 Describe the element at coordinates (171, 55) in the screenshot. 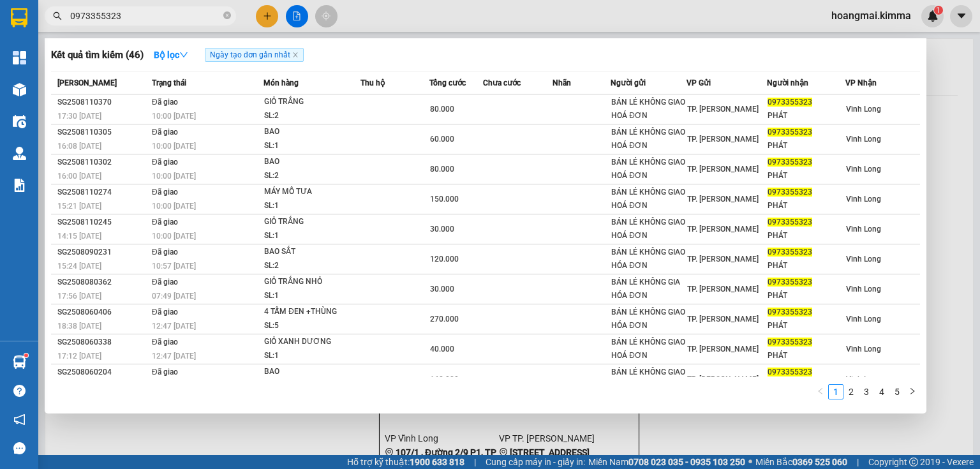

I see `strong: Bộ lọc` at that location.